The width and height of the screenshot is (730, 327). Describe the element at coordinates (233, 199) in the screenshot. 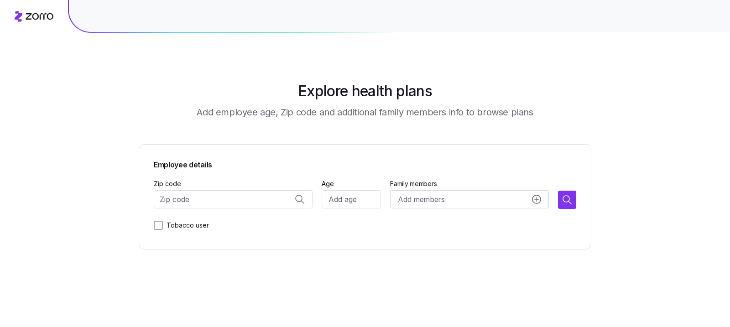

I see `input: Zip code` at that location.